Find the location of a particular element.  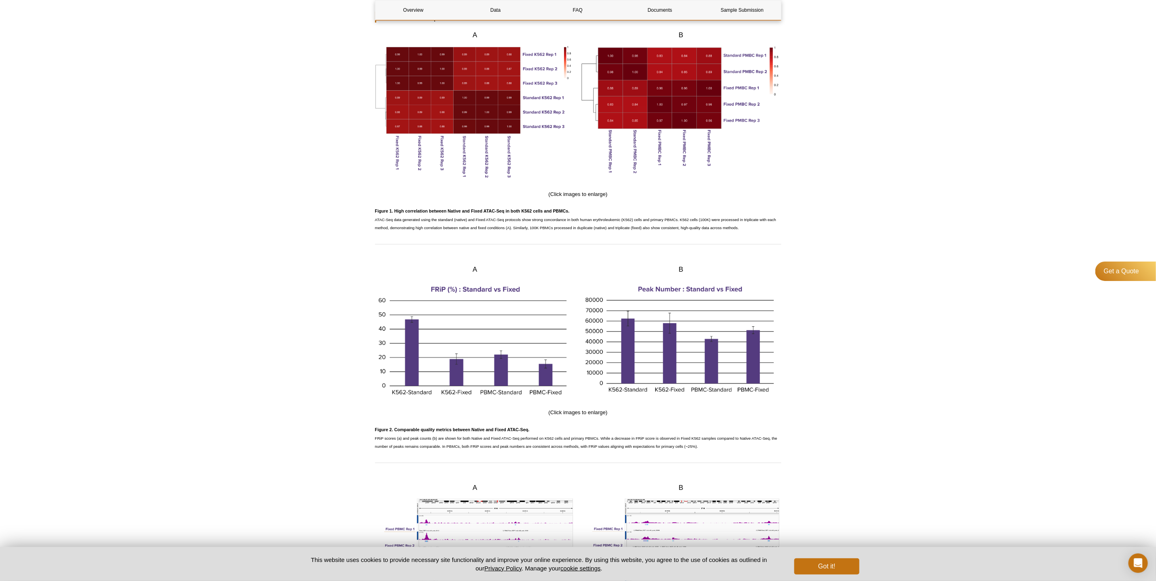

a: Sample Submission is located at coordinates (742, 10).